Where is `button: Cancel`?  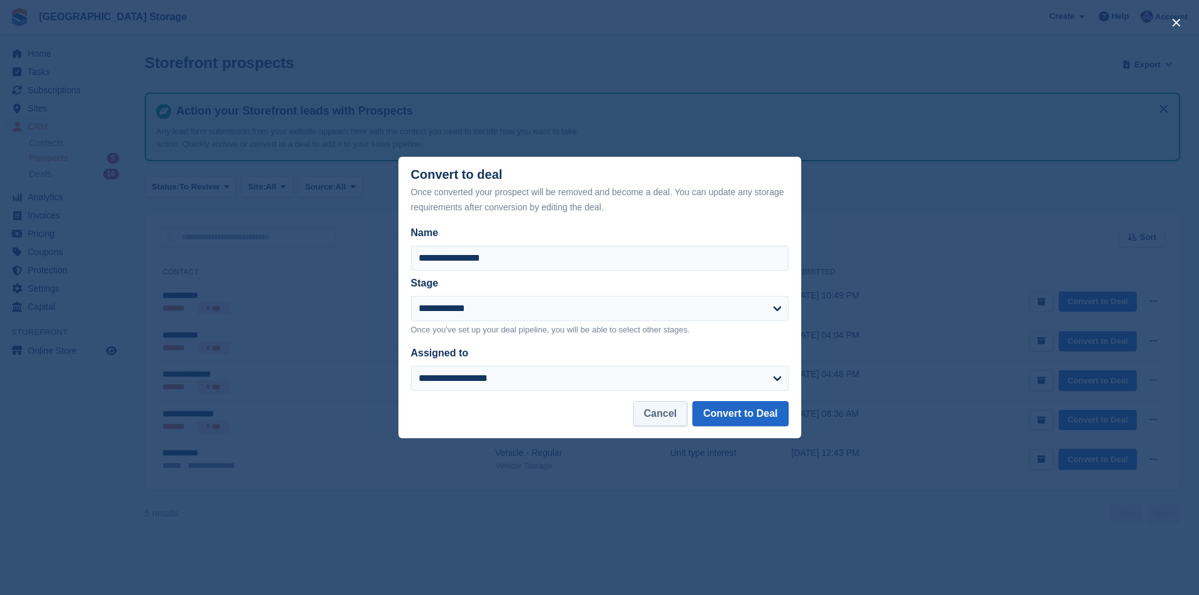
button: Cancel is located at coordinates (660, 413).